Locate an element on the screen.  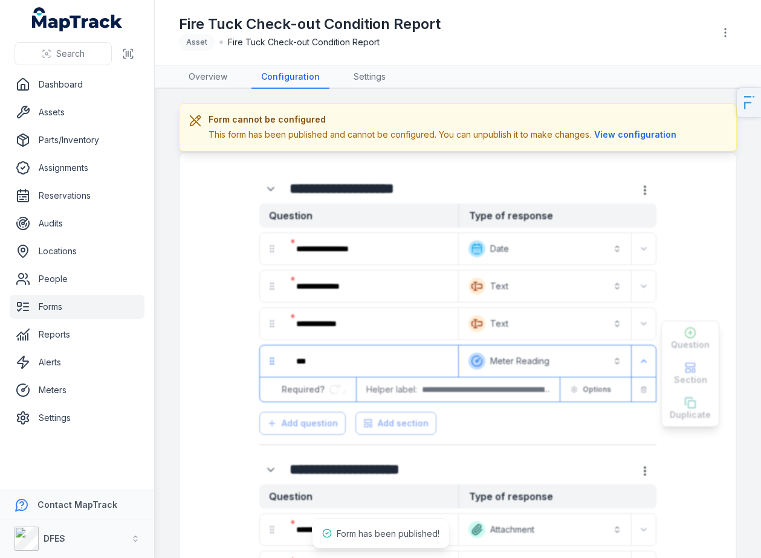
a: Assets is located at coordinates (77, 112).